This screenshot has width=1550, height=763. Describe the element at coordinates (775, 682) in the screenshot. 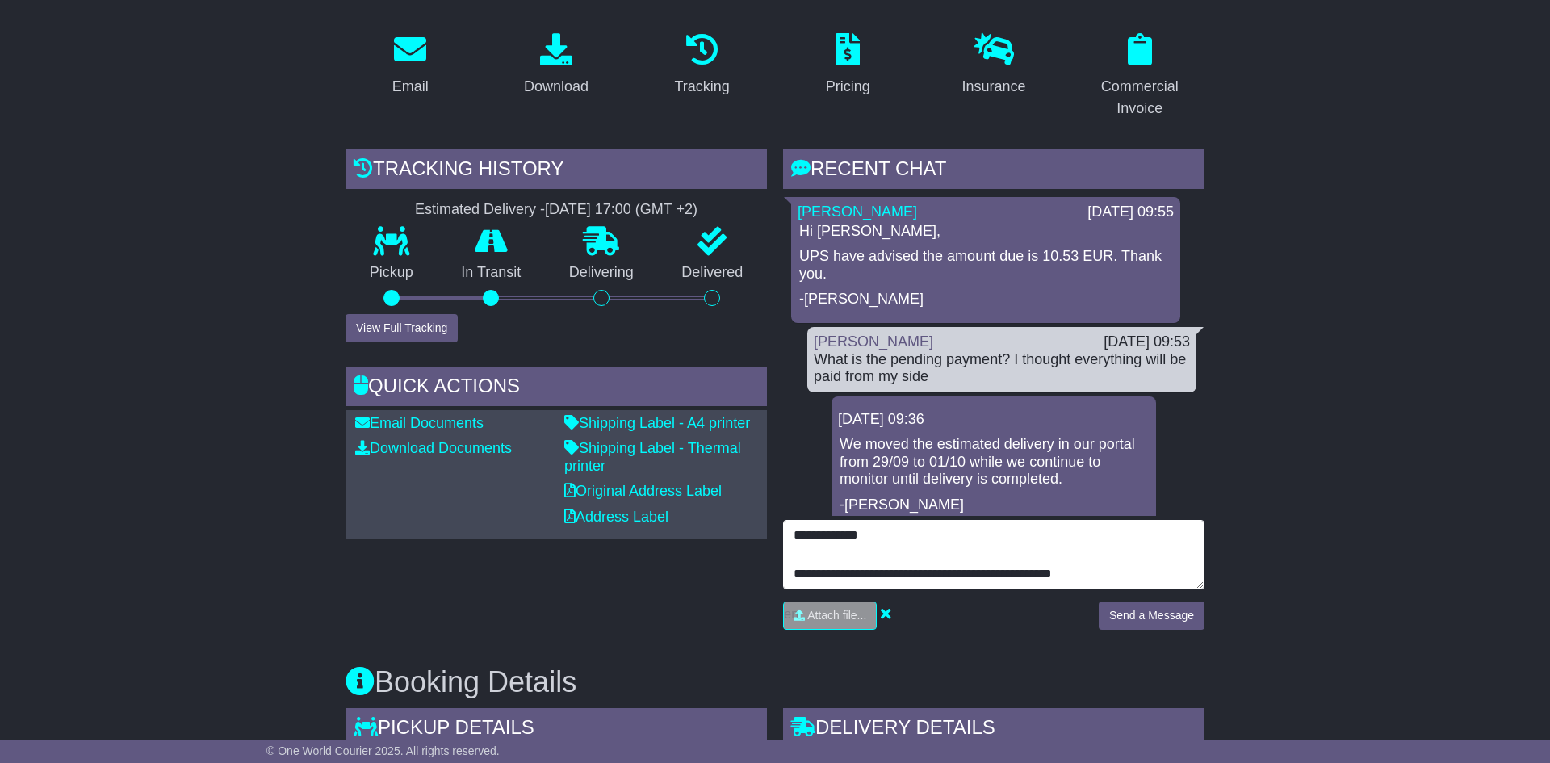

I see `h3: Booking Details` at that location.